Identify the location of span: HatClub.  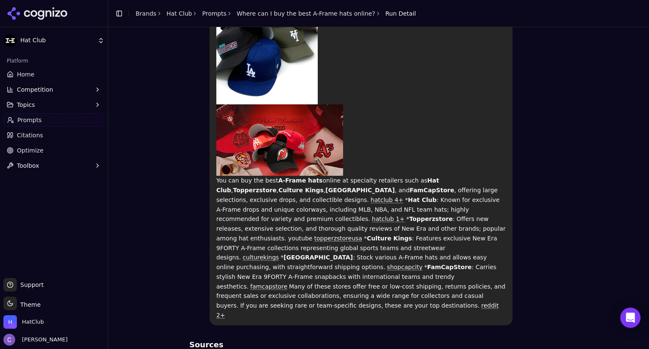
(33, 322).